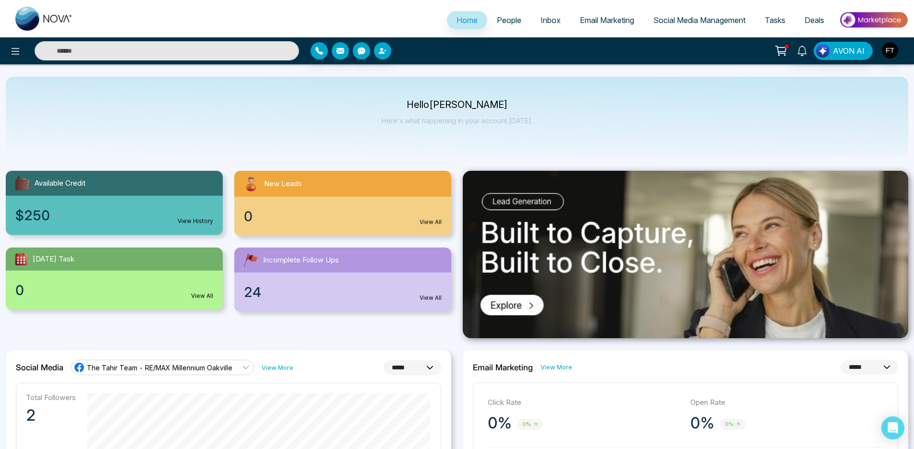 The width and height of the screenshot is (914, 449). I want to click on p: Click Rate, so click(584, 403).